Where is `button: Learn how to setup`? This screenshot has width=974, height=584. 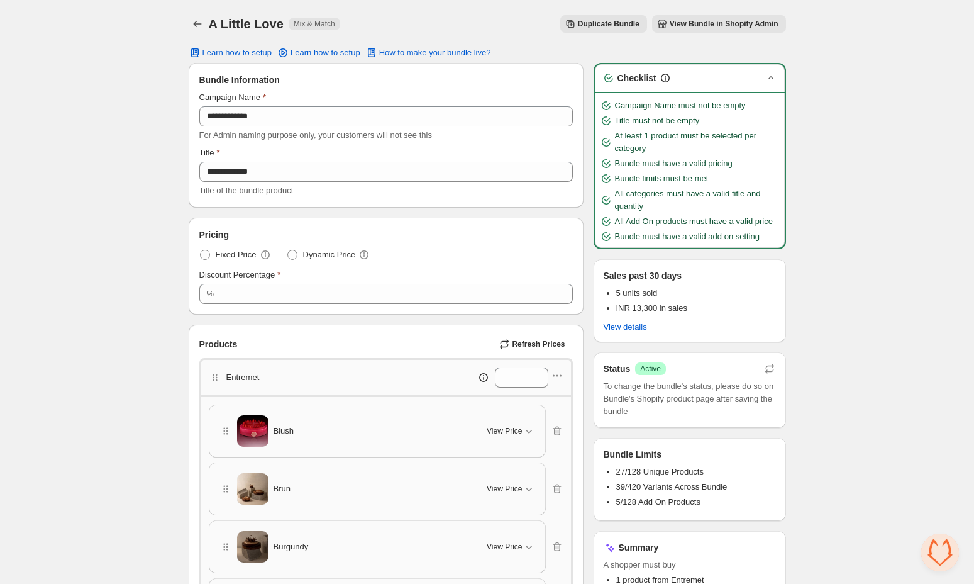 button: Learn how to setup is located at coordinates (230, 53).